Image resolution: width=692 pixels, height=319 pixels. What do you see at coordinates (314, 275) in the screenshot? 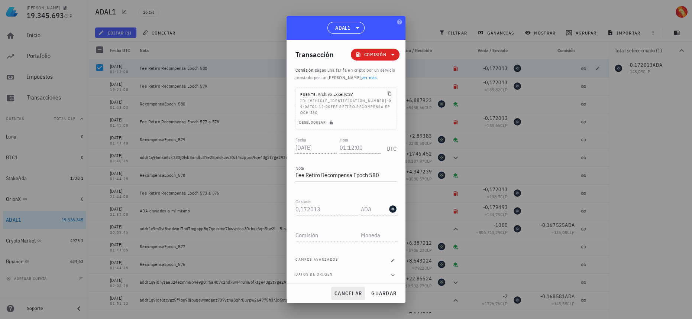
I see `span: Datos de origen` at bounding box center [314, 275].